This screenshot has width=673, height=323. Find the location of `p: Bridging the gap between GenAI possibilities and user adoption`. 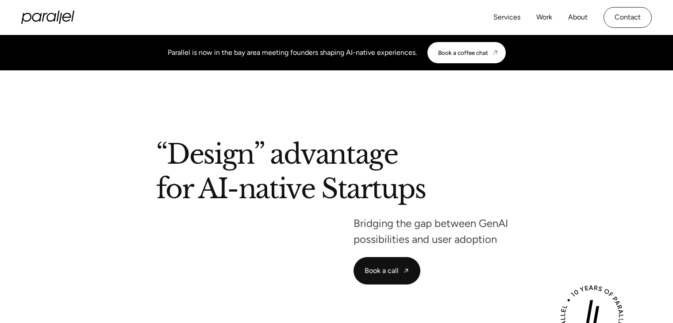

p: Bridging the gap between GenAI possibilities and user adoption is located at coordinates (453, 231).